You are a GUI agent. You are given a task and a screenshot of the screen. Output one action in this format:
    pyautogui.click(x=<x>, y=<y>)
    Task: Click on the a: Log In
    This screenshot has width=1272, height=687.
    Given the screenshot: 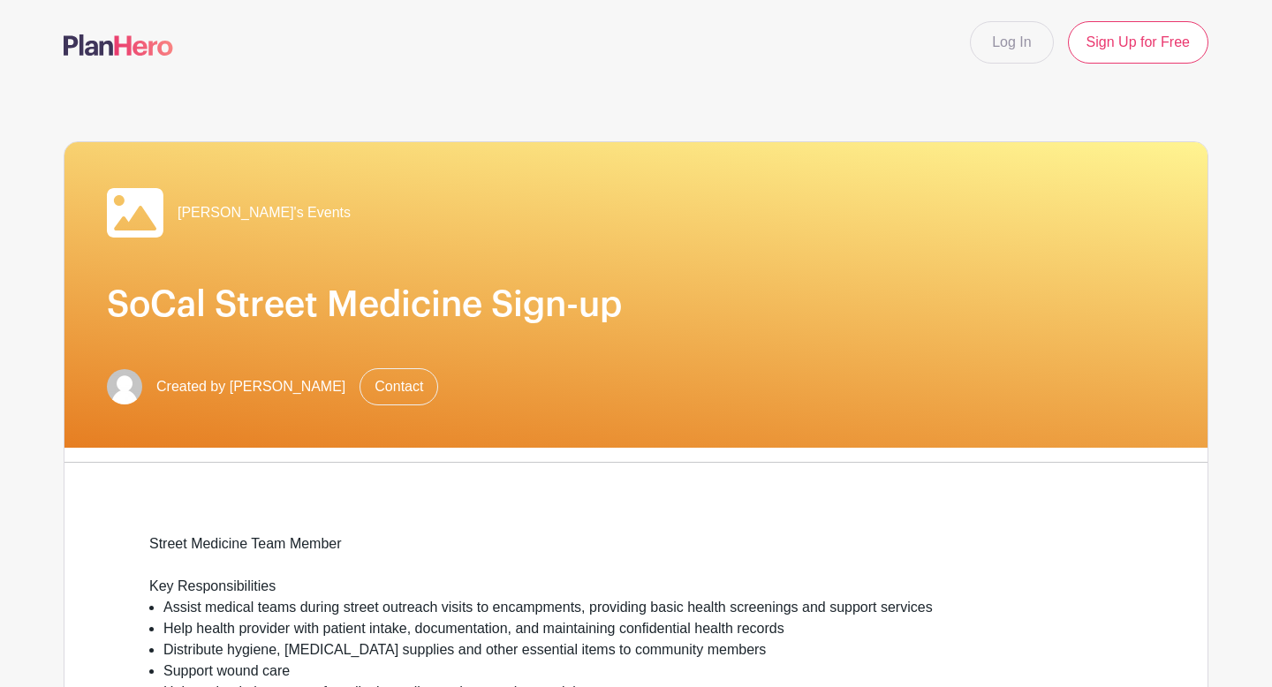 What is the action you would take?
    pyautogui.click(x=1011, y=42)
    